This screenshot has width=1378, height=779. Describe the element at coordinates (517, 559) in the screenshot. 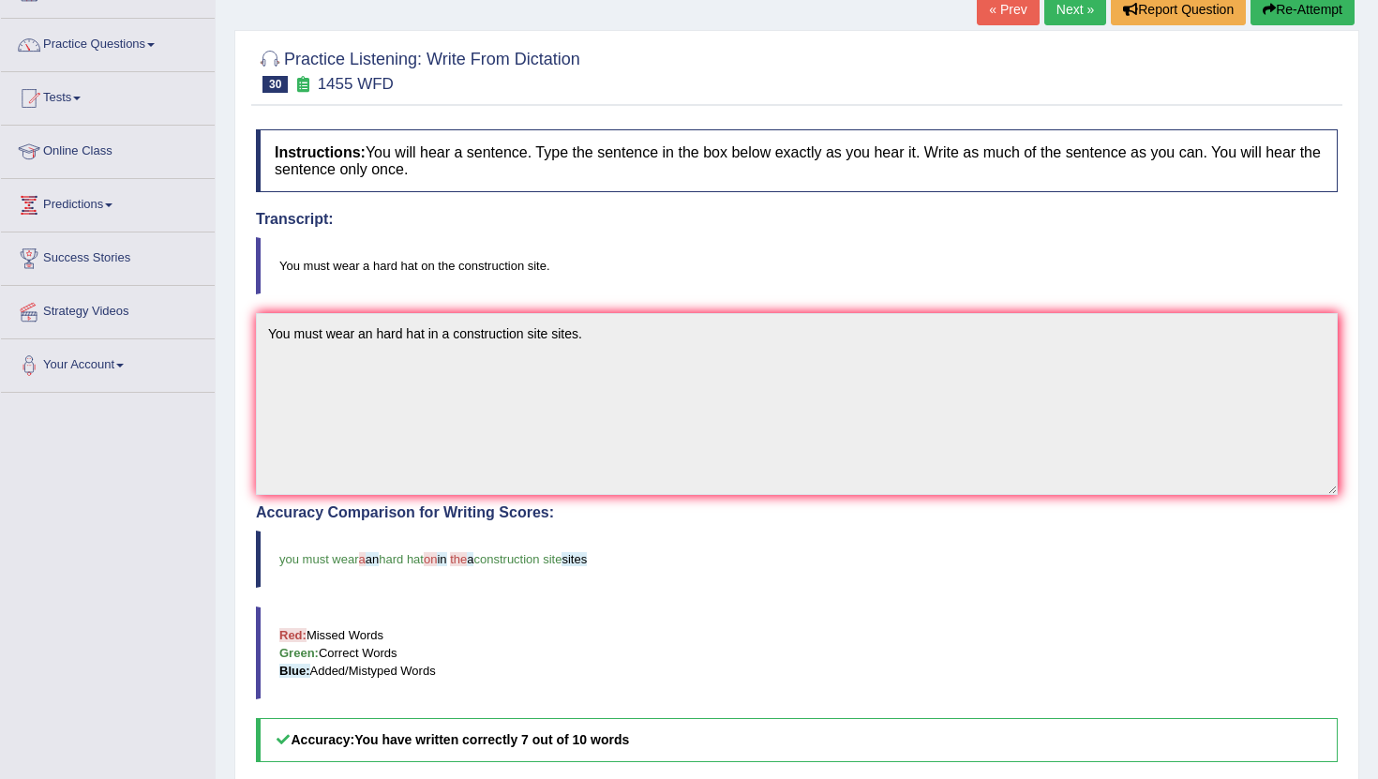

I see `span: construction site` at that location.